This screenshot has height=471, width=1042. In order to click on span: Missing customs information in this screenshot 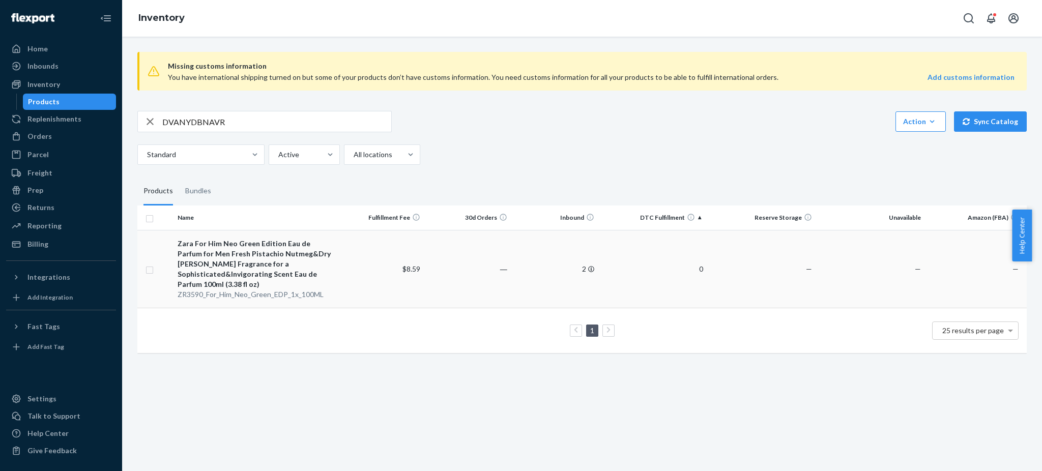, I will do `click(591, 66)`.